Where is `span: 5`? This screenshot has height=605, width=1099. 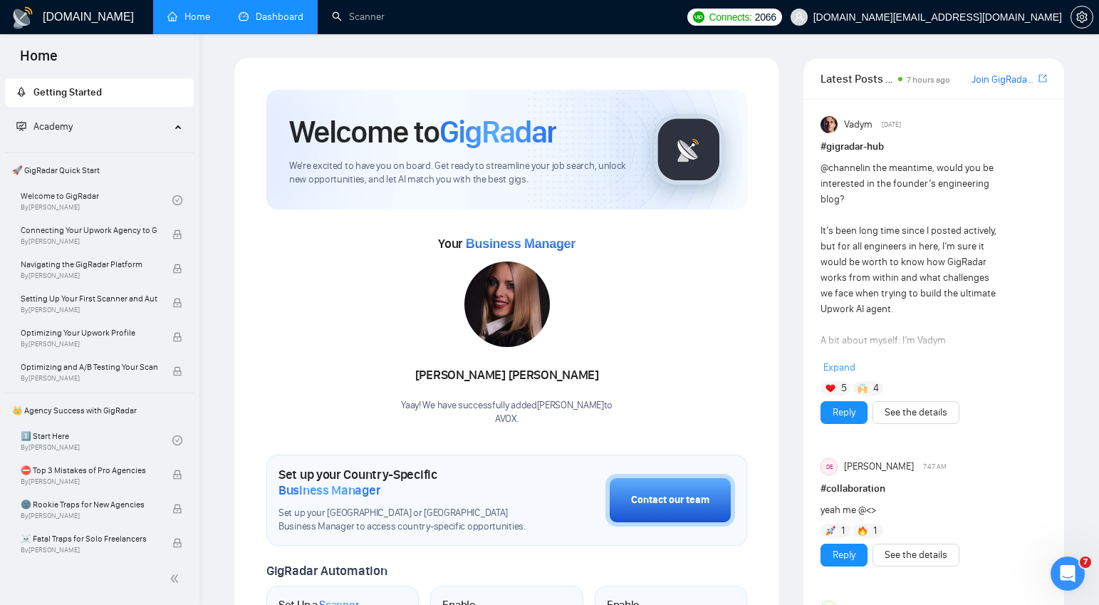
span: 5 is located at coordinates (844, 388).